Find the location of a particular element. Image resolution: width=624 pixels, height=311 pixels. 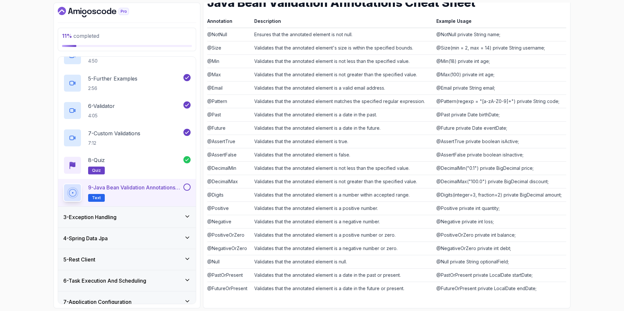

td: Validates that the annotated element is a number within accepted range. is located at coordinates (343, 195).